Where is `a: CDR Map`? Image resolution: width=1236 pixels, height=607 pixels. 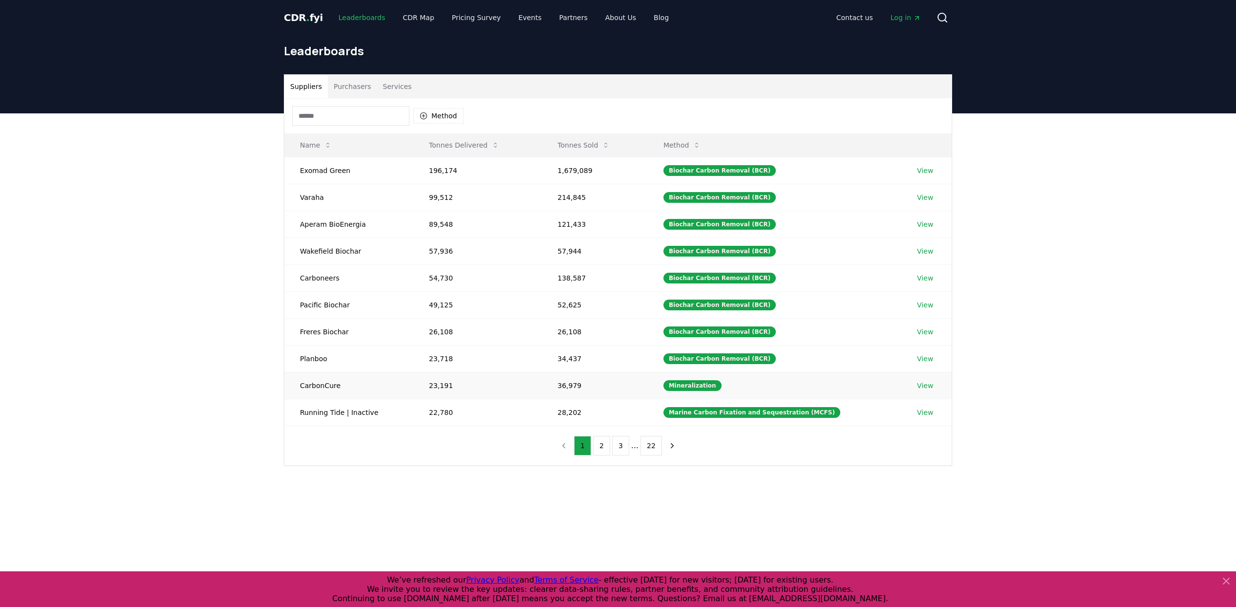
a: CDR Map is located at coordinates (419, 18).